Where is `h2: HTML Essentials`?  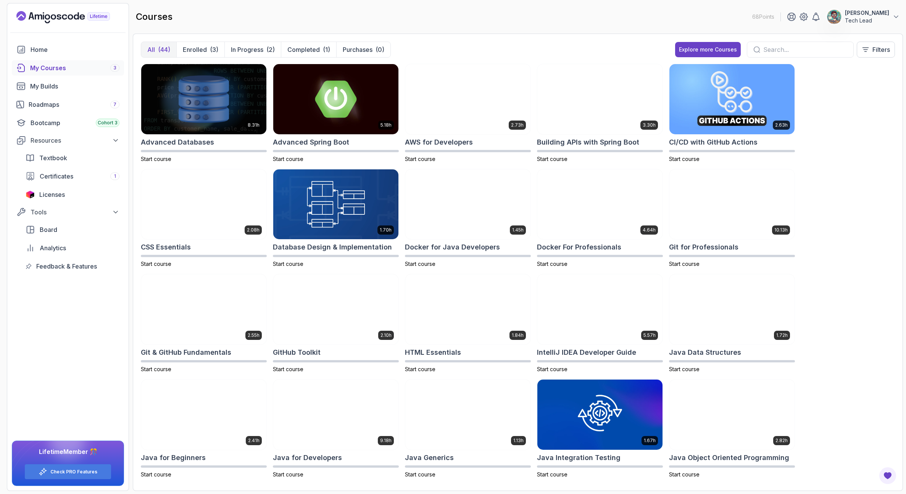
h2: HTML Essentials is located at coordinates (433, 353).